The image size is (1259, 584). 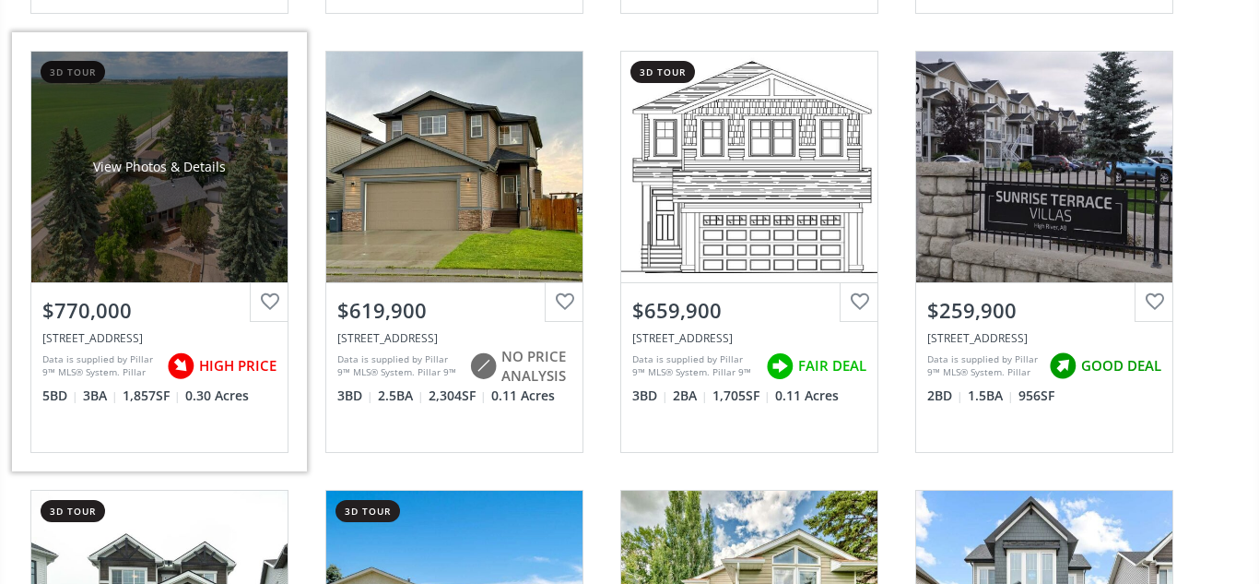 I want to click on span: 2.5 BA, so click(x=401, y=396).